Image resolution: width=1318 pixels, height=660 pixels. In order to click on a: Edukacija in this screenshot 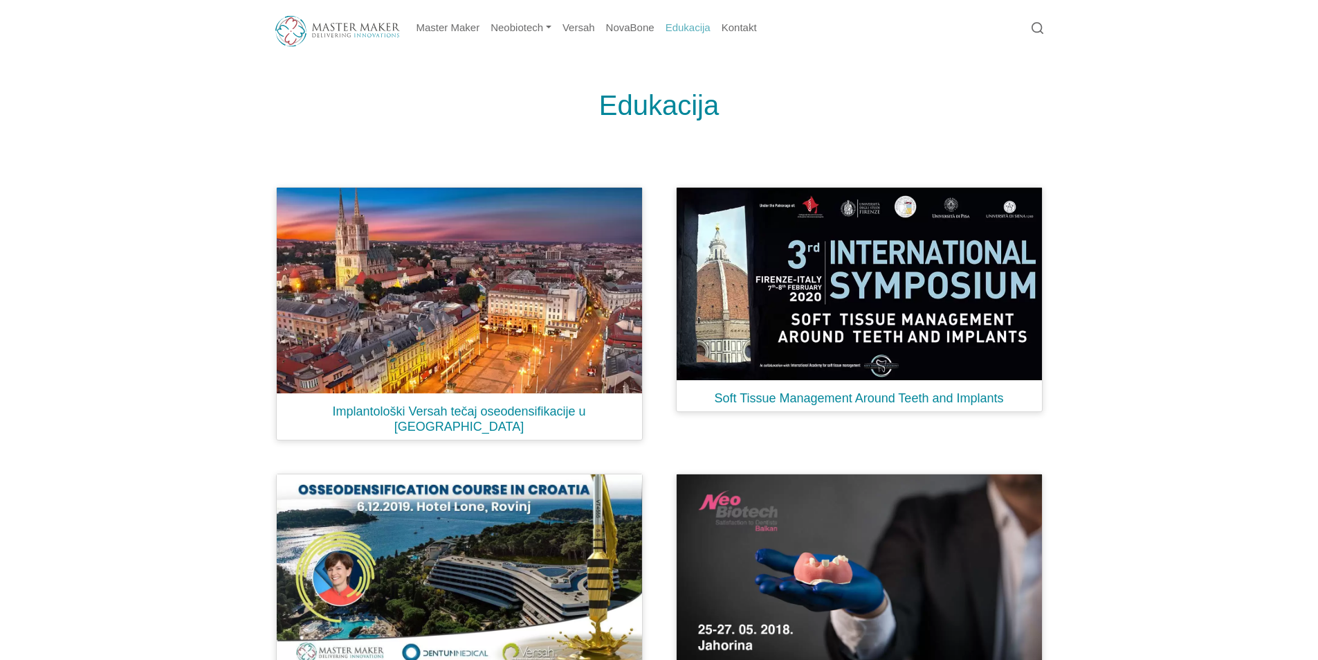, I will do `click(688, 28)`.